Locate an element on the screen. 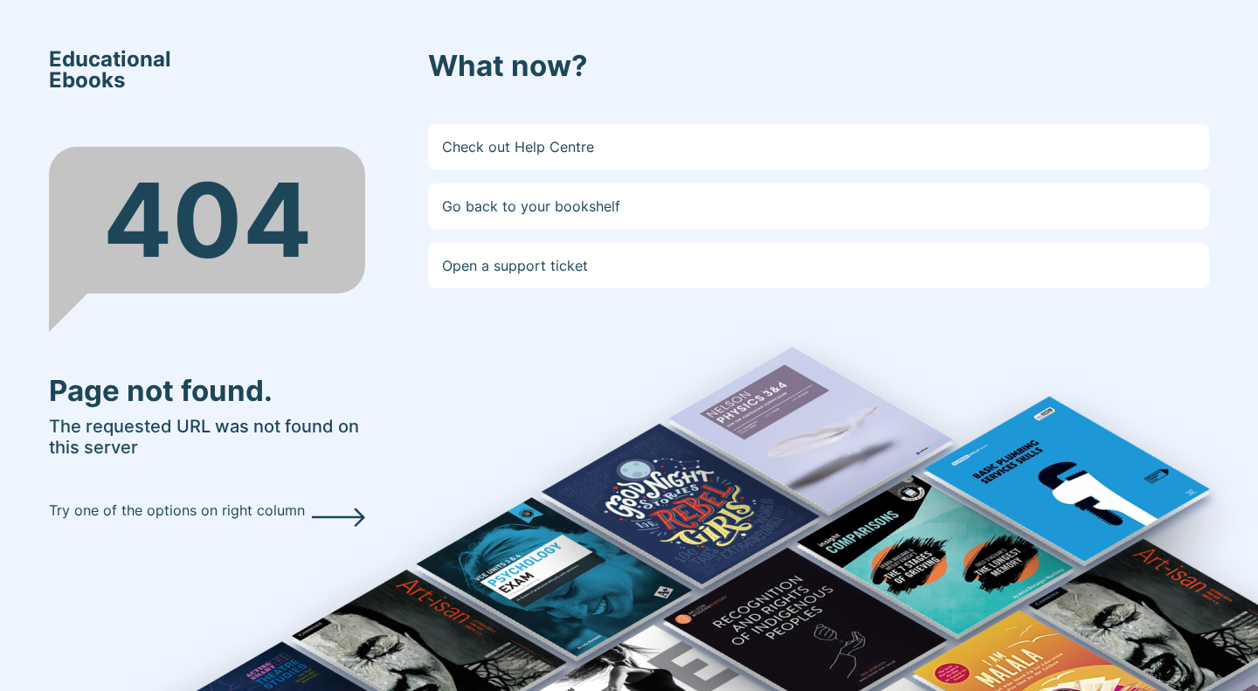  h3: What now? is located at coordinates (819, 66).